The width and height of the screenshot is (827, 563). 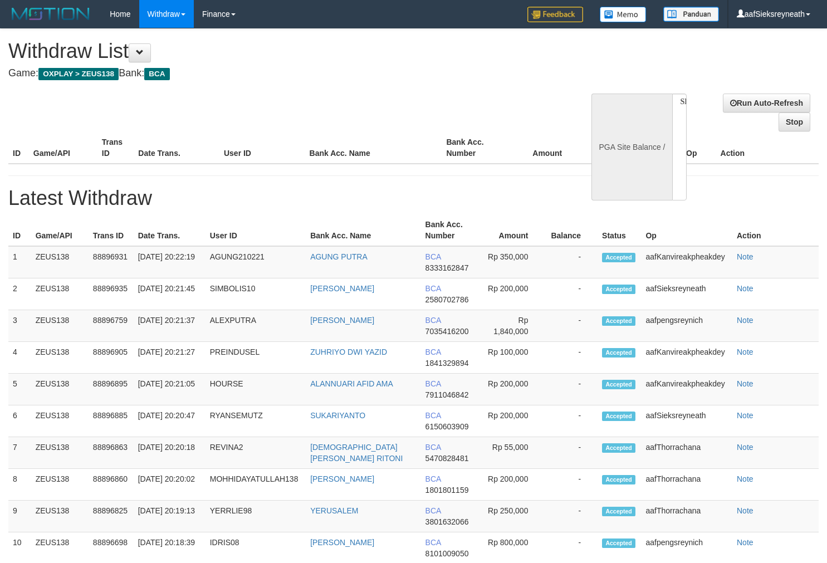 I want to click on td: 88896885, so click(x=111, y=421).